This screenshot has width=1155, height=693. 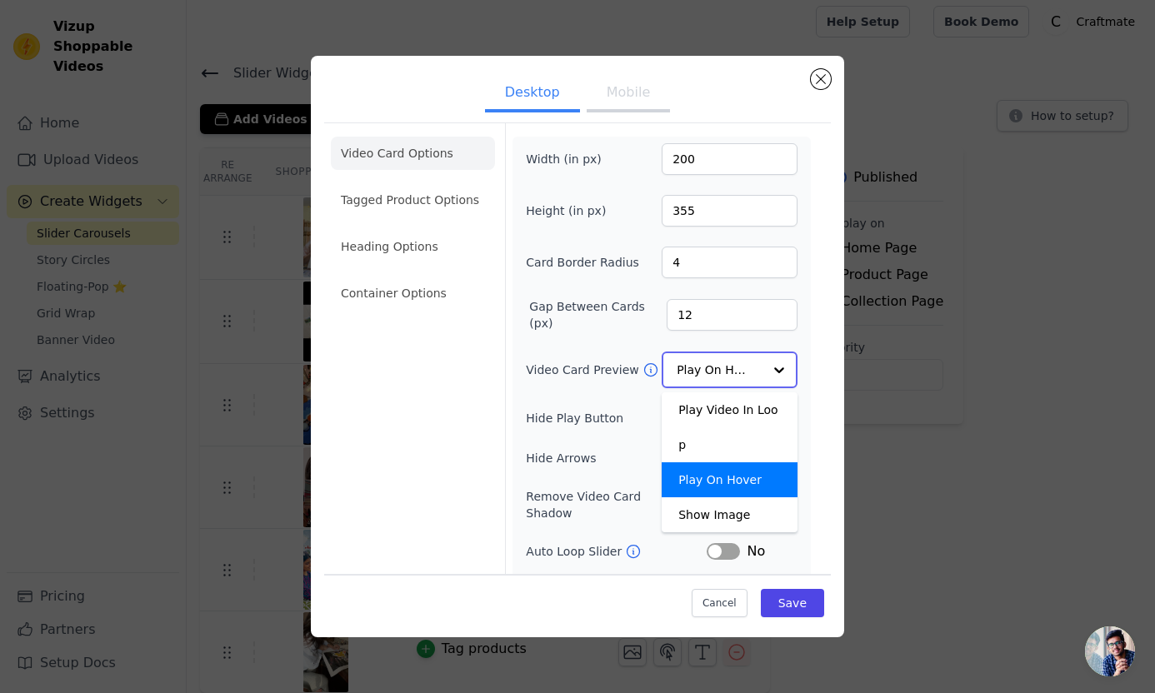 I want to click on button: Cancel, so click(x=719, y=603).